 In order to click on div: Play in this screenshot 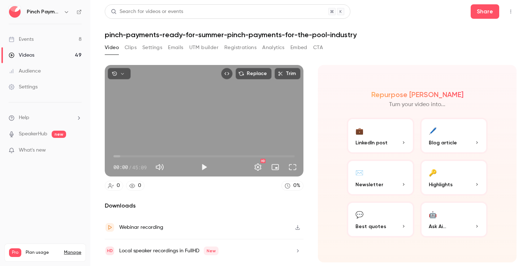, I will do `click(204, 167)`.